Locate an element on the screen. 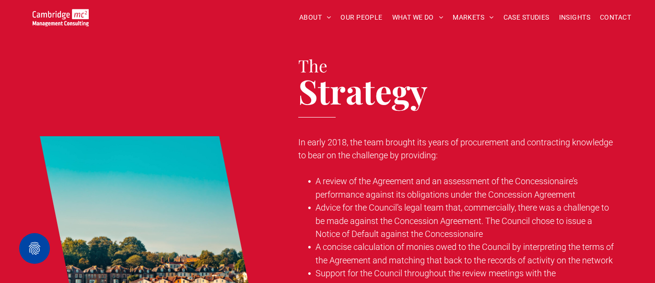 The image size is (655, 283). span: Strategy is located at coordinates (363, 91).